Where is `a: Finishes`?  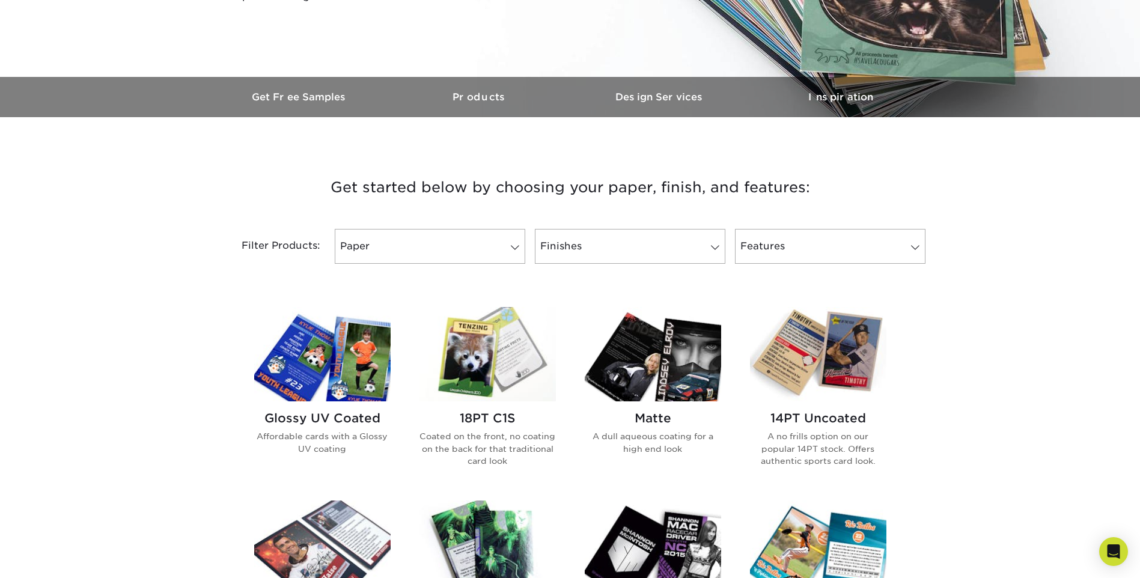
a: Finishes is located at coordinates (630, 246).